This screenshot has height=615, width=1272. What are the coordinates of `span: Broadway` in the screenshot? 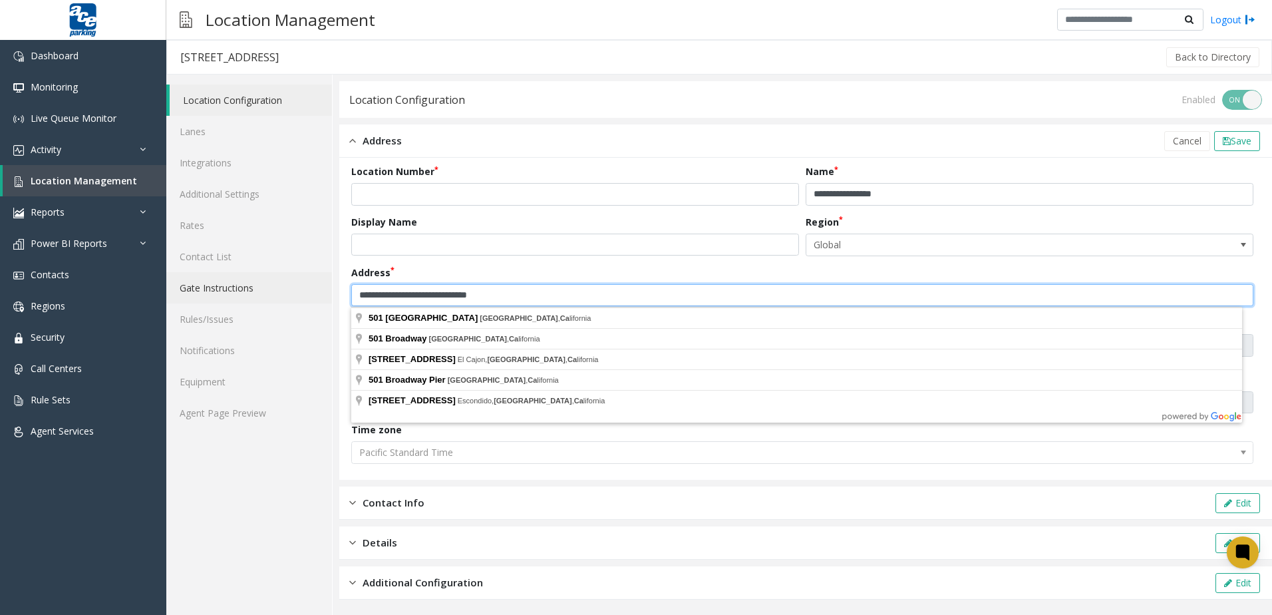 It's located at (406, 338).